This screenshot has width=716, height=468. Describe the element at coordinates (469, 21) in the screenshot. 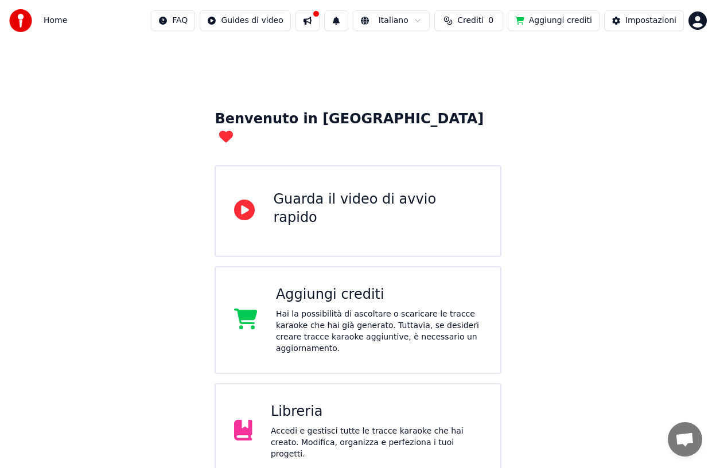

I see `button: Crediti0` at that location.